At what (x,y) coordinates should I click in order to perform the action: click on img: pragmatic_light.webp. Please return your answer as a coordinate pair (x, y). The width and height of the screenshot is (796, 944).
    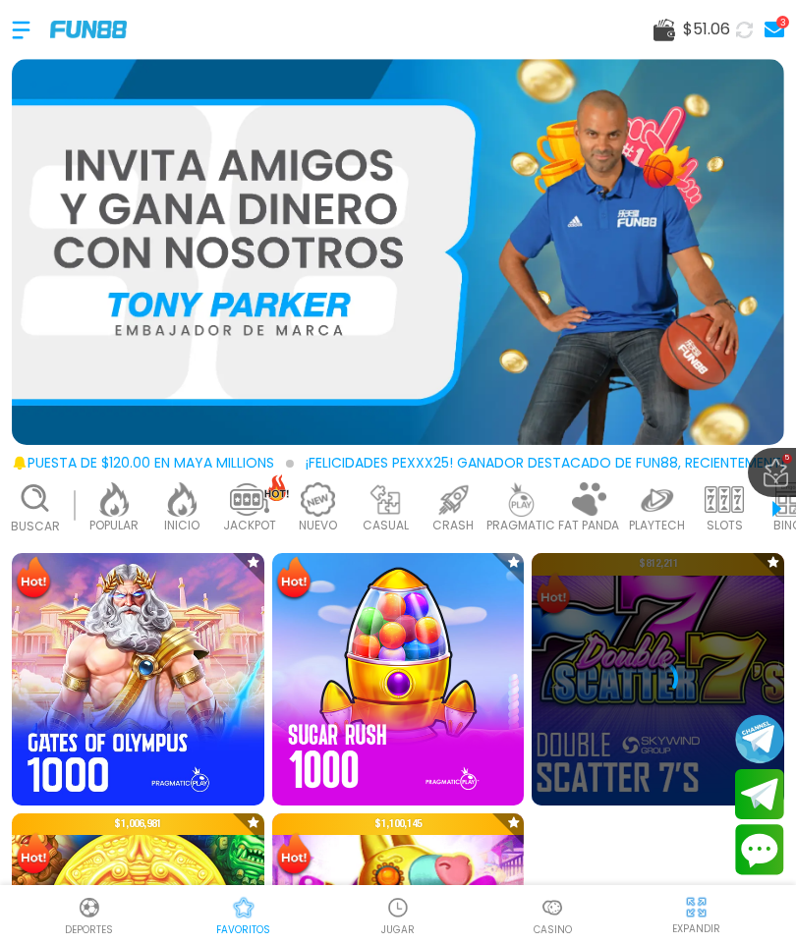
    Looking at the image, I should click on (521, 499).